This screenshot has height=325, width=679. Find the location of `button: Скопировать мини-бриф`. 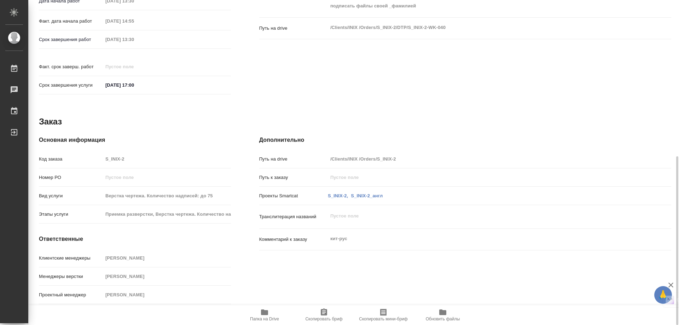

button: Скопировать мини-бриф is located at coordinates (384, 315).